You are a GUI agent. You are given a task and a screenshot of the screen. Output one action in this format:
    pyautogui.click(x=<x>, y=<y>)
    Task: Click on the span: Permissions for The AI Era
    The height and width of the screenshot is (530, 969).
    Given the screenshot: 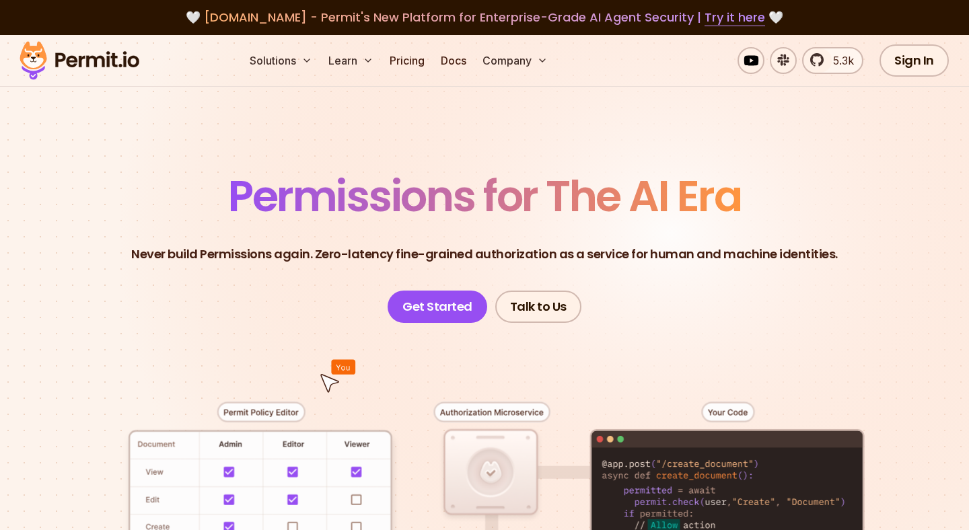 What is the action you would take?
    pyautogui.click(x=484, y=196)
    